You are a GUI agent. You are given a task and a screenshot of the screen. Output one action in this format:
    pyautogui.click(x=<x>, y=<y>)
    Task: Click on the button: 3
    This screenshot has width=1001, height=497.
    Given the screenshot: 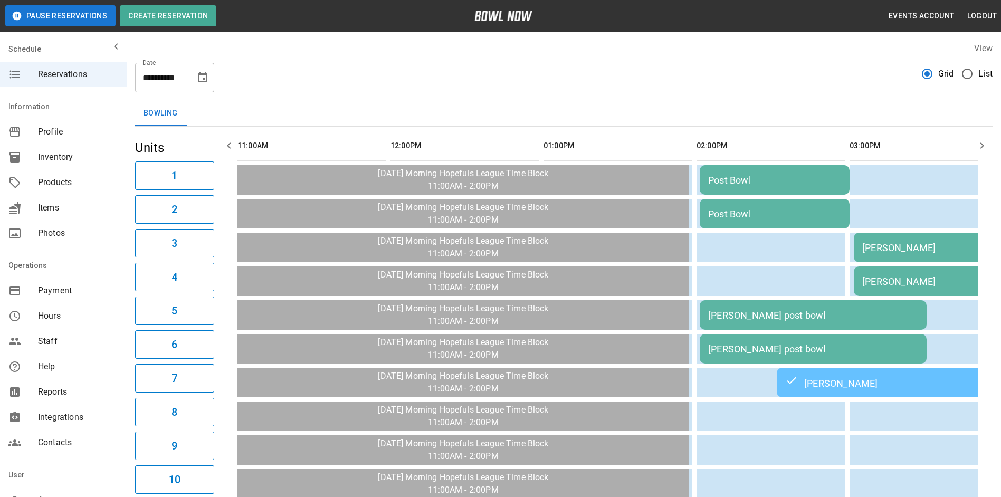 What is the action you would take?
    pyautogui.click(x=175, y=243)
    